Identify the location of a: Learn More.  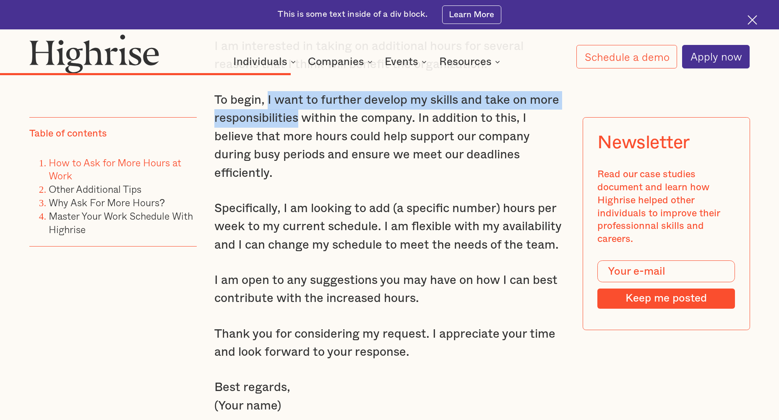
(472, 15).